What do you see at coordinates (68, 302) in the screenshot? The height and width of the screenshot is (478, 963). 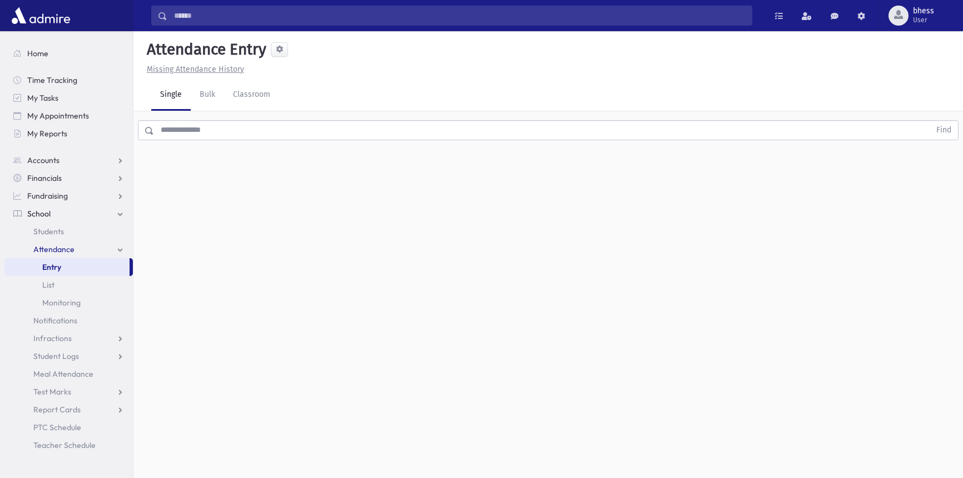 I see `a: Monitoring` at bounding box center [68, 302].